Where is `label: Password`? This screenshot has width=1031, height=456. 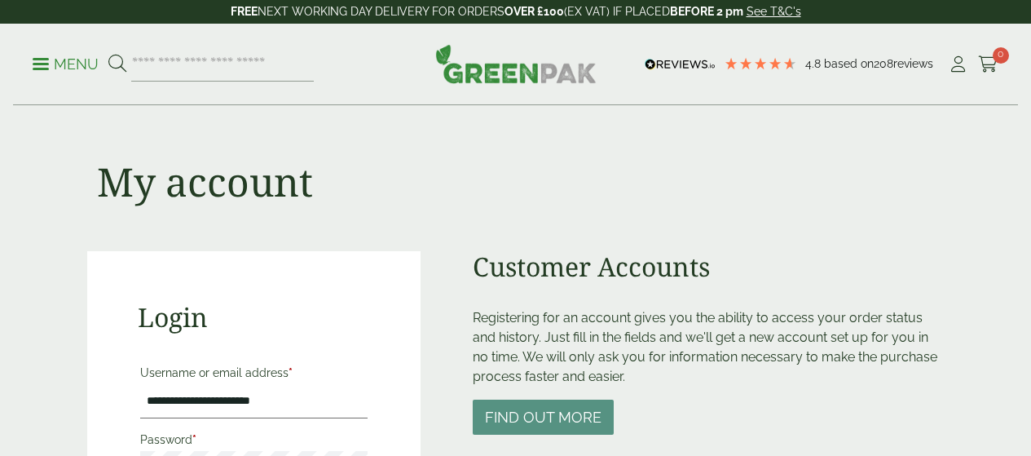 label: Password is located at coordinates (254, 439).